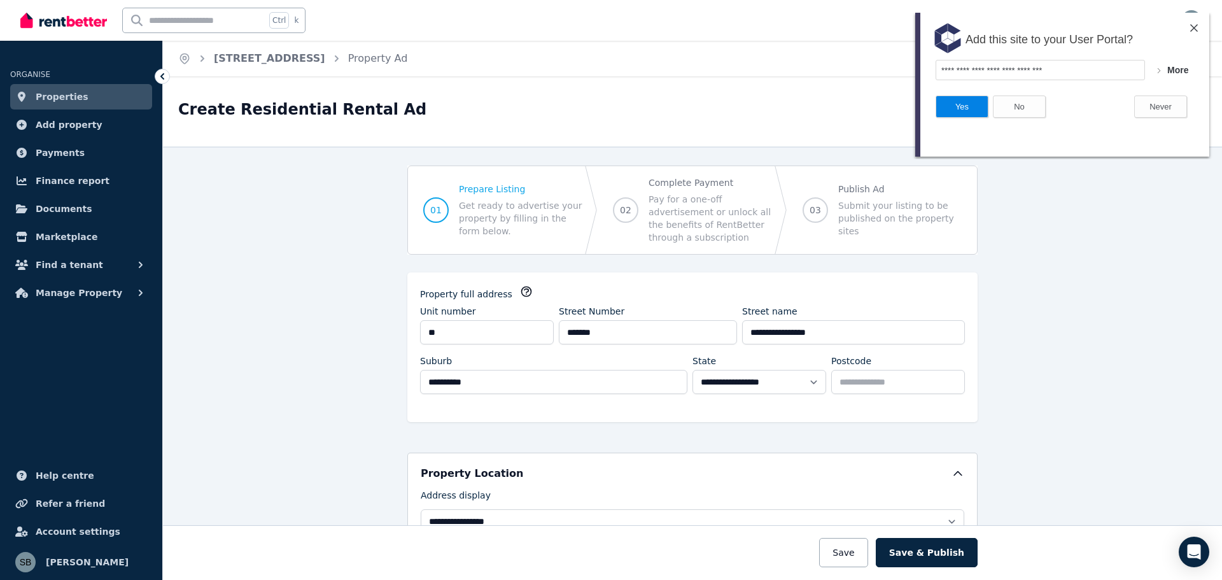 The width and height of the screenshot is (1222, 580). Describe the element at coordinates (281, 57) in the screenshot. I see `span: More` at that location.